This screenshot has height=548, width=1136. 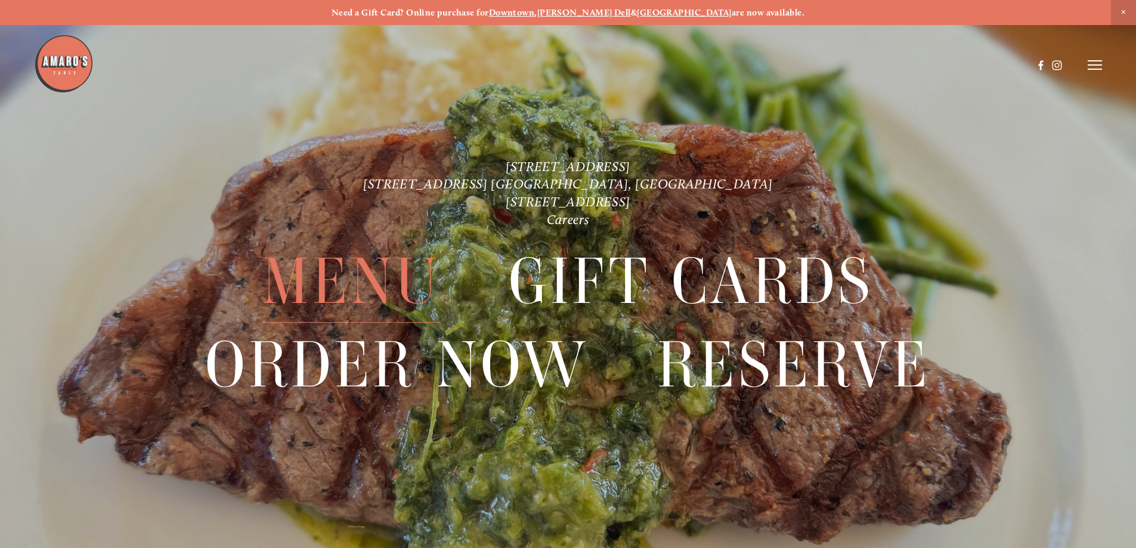 What do you see at coordinates (768, 13) in the screenshot?
I see `strong: are now available.` at bounding box center [768, 13].